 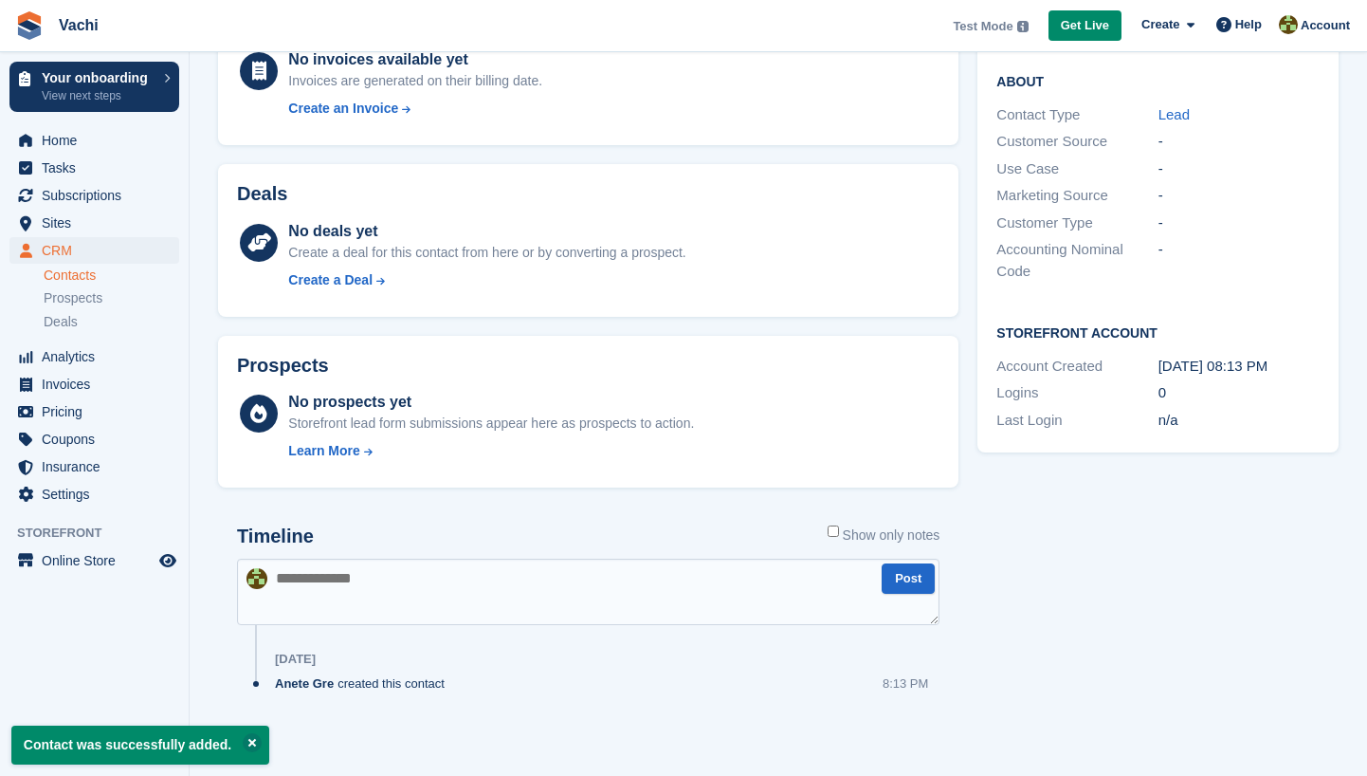 What do you see at coordinates (908, 578) in the screenshot?
I see `button: Post` at bounding box center [908, 578].